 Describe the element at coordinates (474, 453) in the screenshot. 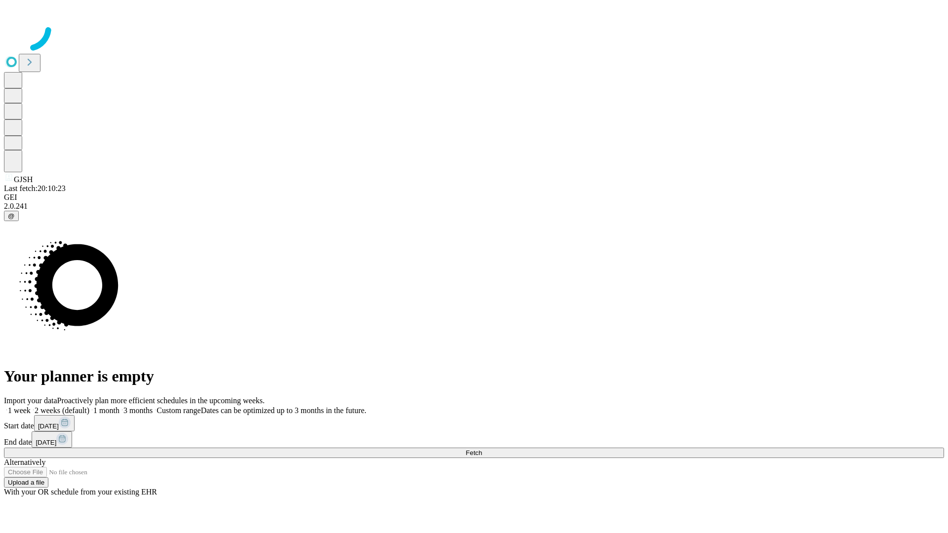

I see `button: Fetch` at that location.